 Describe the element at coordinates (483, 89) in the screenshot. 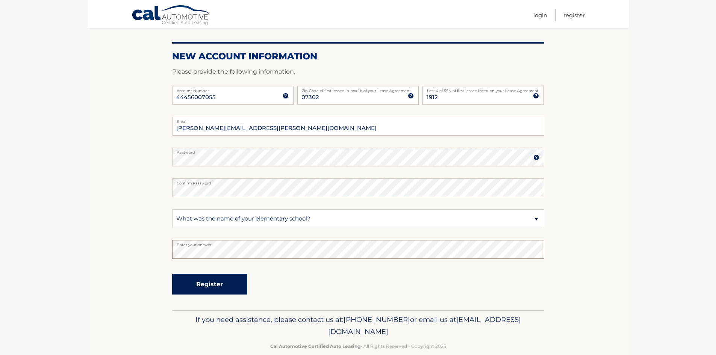

I see `label: Last 4 of SSN of first lessee listed on your Lease Agreement` at that location.